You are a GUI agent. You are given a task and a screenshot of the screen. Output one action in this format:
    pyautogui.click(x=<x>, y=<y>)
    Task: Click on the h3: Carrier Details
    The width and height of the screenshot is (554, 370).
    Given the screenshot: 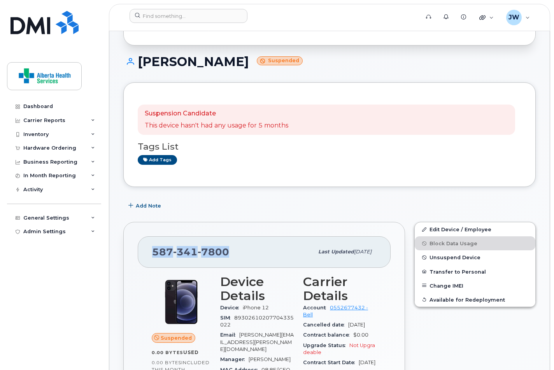 What is the action you would take?
    pyautogui.click(x=340, y=289)
    